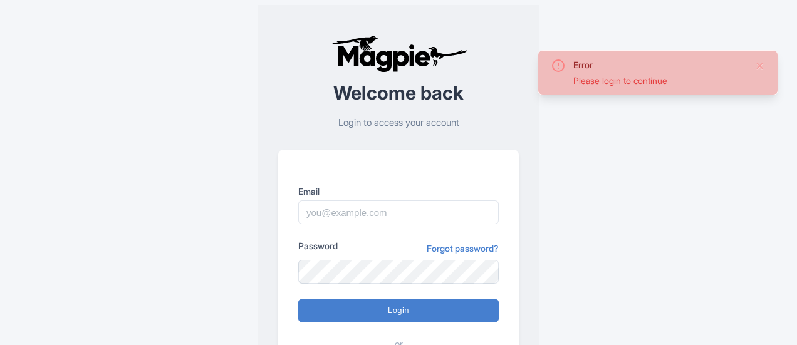  I want to click on input: Login, so click(398, 311).